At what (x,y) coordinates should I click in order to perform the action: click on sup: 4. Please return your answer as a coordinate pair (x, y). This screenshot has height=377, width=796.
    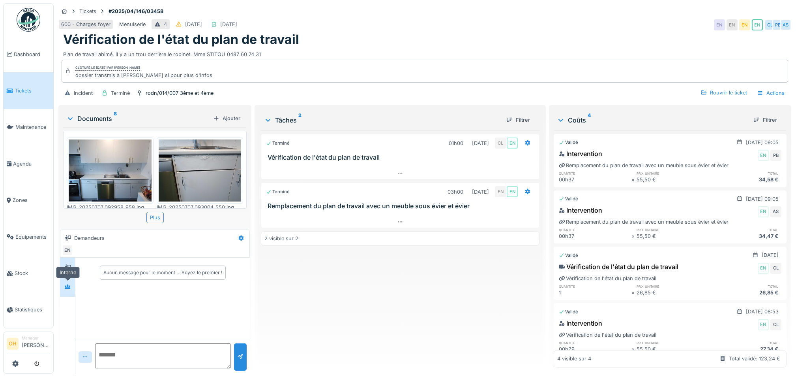
    Looking at the image, I should click on (589, 120).